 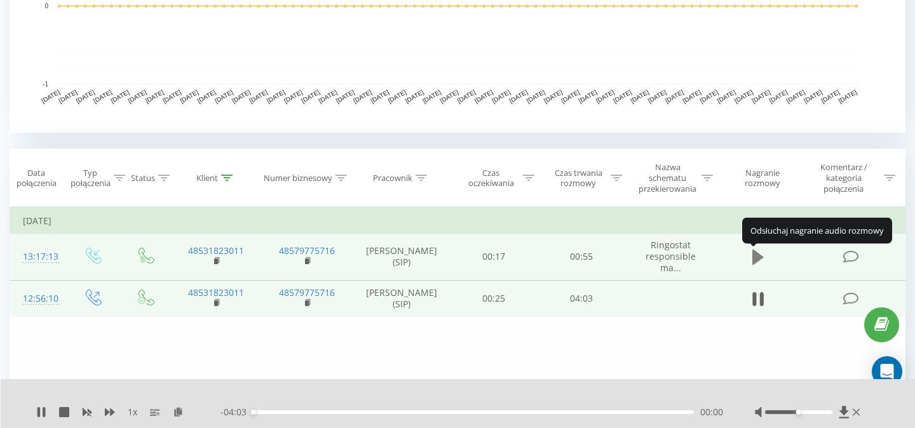 I want to click on div: 13:17:13, so click(x=38, y=257).